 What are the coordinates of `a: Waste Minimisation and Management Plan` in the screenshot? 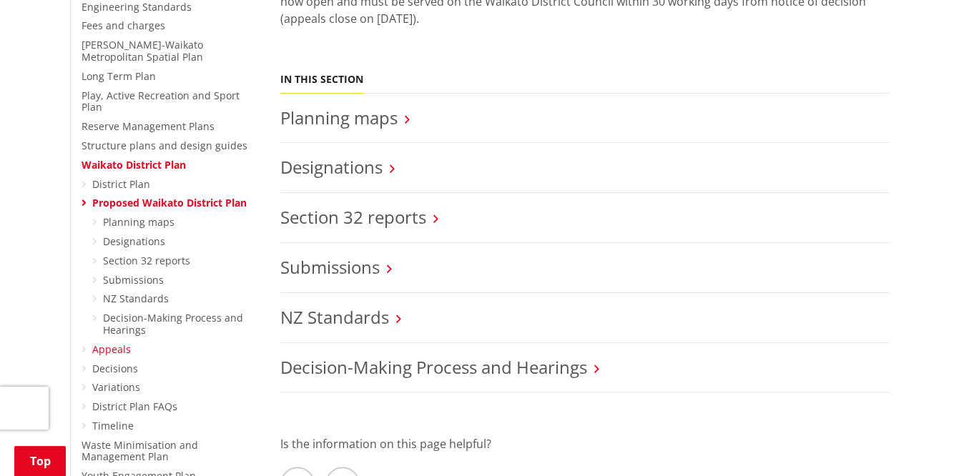 It's located at (139, 451).